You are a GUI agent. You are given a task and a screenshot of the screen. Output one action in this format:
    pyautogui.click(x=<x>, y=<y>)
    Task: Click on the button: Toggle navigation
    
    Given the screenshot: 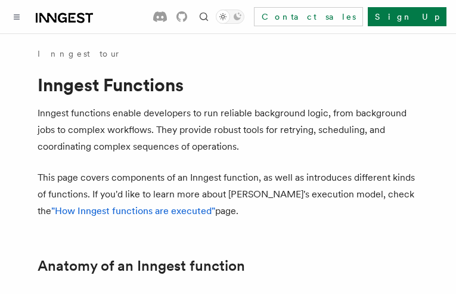 What is the action you would take?
    pyautogui.click(x=17, y=17)
    